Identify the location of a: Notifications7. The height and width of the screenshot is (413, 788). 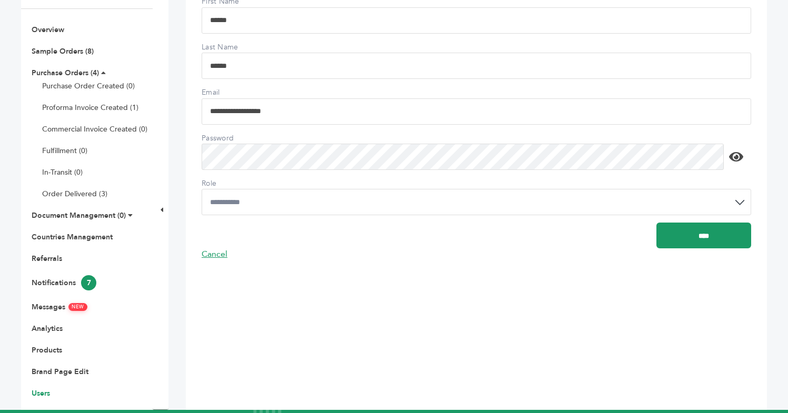
(64, 283).